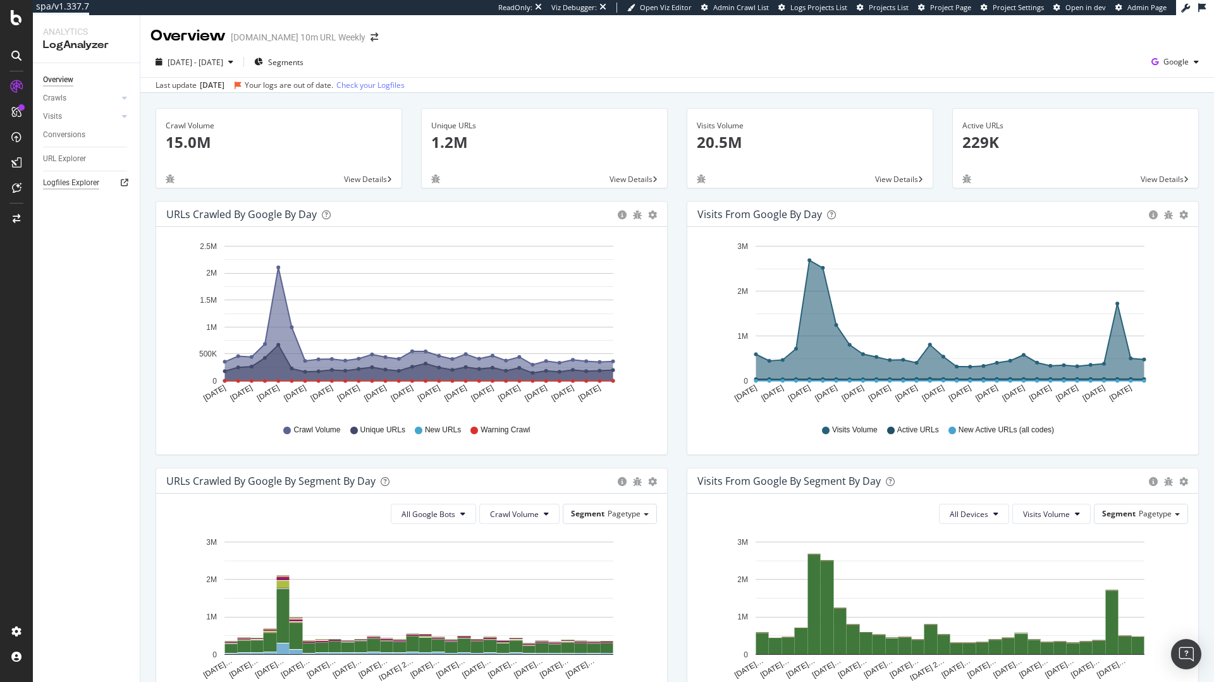 This screenshot has height=682, width=1214. I want to click on a: Logfiles Explorer, so click(87, 183).